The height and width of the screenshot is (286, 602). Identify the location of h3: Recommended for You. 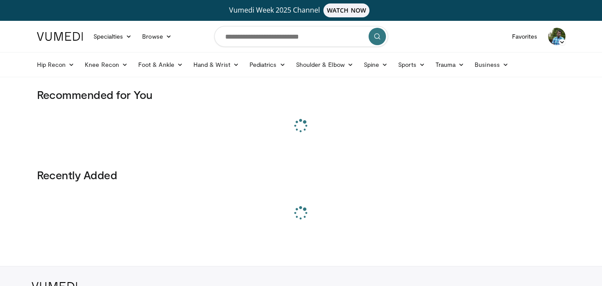
(301, 95).